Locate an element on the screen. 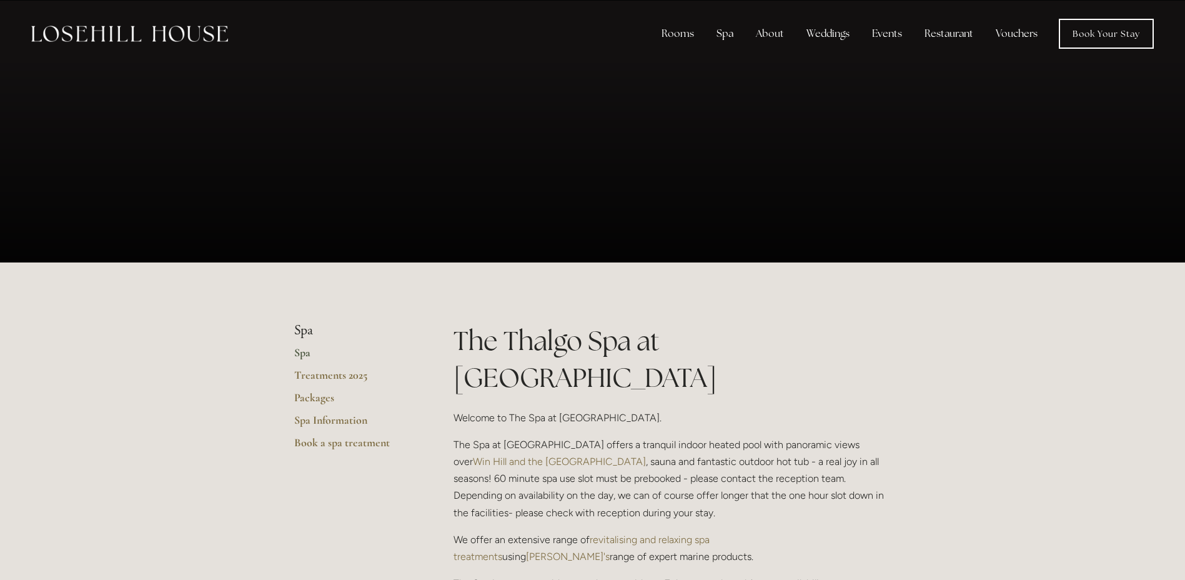 This screenshot has width=1185, height=580. div: Events is located at coordinates (887, 34).